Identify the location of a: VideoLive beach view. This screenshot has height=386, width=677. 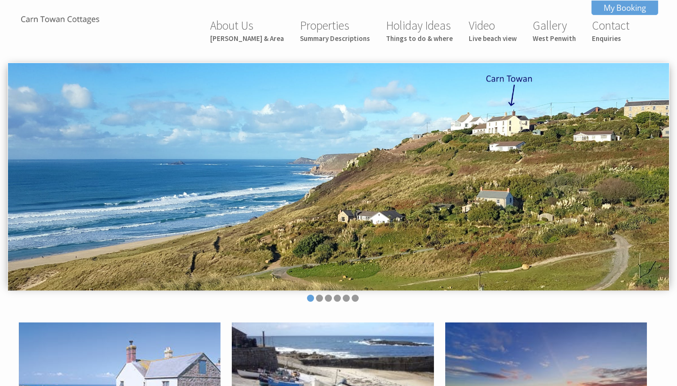
(493, 30).